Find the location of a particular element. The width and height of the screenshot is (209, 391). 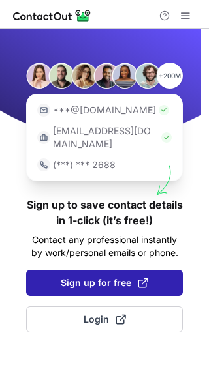

img: https://contactout.com/extension/app/static/media/login-work-icon.638a5007170bc45168077fde17b29a1... is located at coordinates (44, 138).